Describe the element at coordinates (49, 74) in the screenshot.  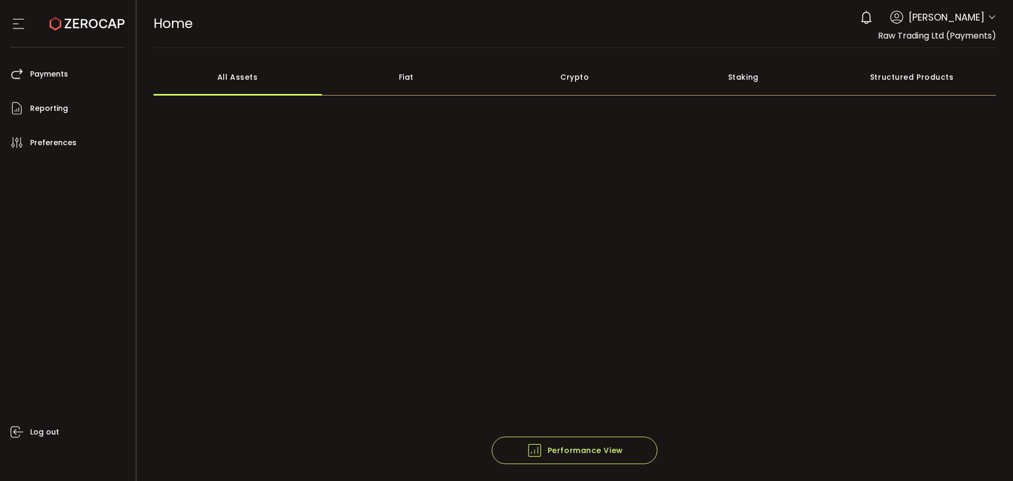
I see `span: Payments` at that location.